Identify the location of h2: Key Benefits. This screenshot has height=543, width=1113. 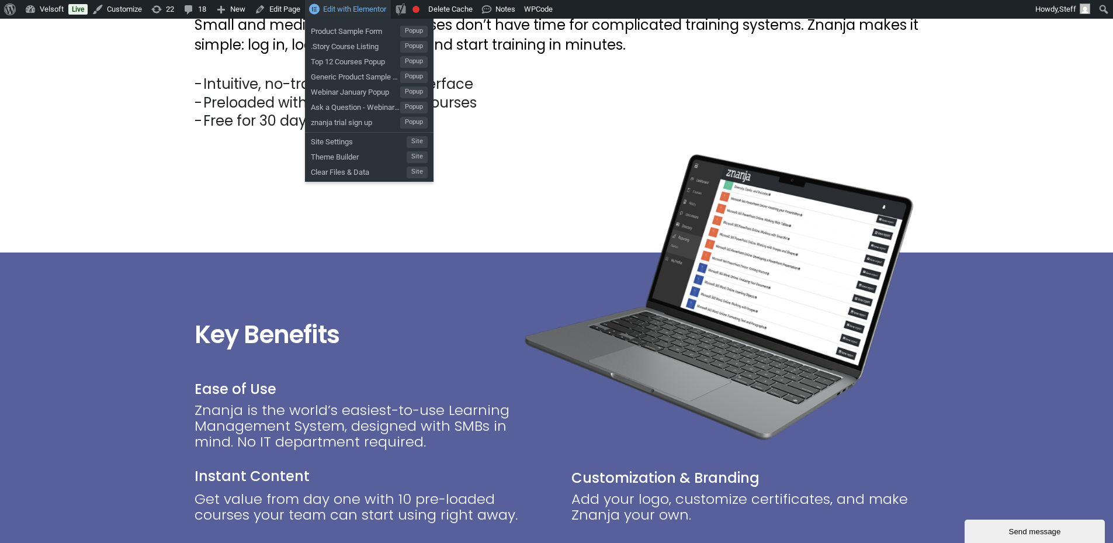
(368, 335).